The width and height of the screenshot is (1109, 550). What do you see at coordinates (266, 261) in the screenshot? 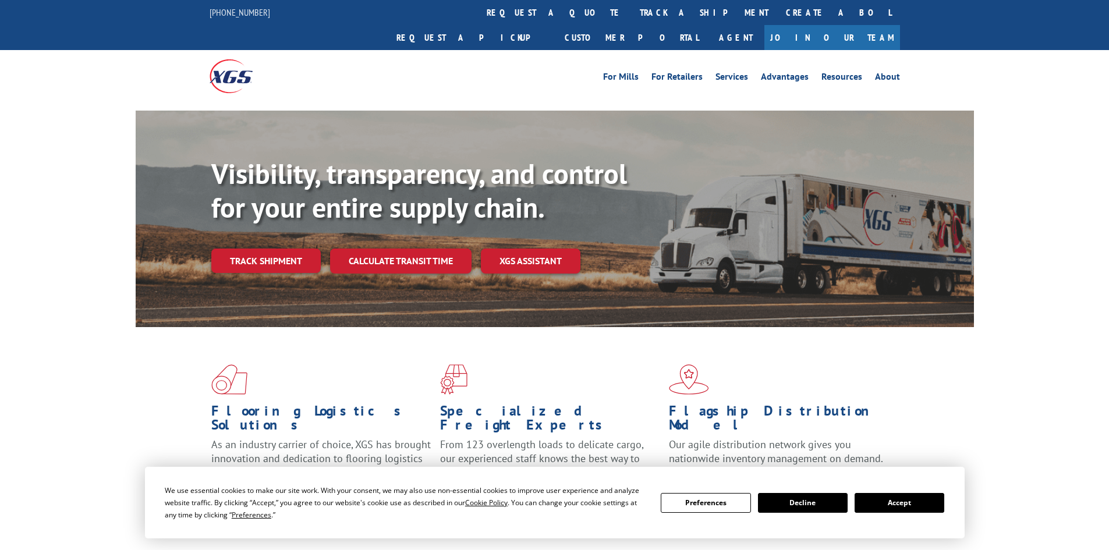
I see `a: Track shipment` at bounding box center [266, 261].